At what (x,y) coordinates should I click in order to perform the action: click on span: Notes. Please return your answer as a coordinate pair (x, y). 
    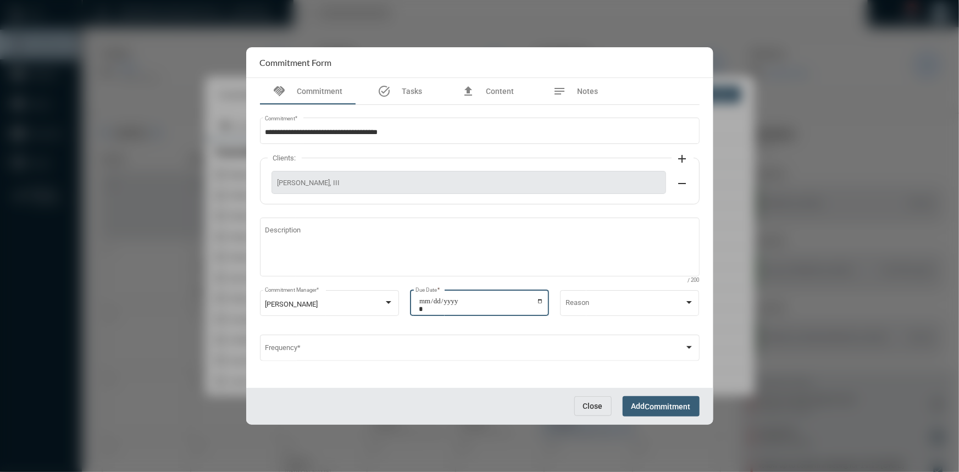
    Looking at the image, I should click on (588, 91).